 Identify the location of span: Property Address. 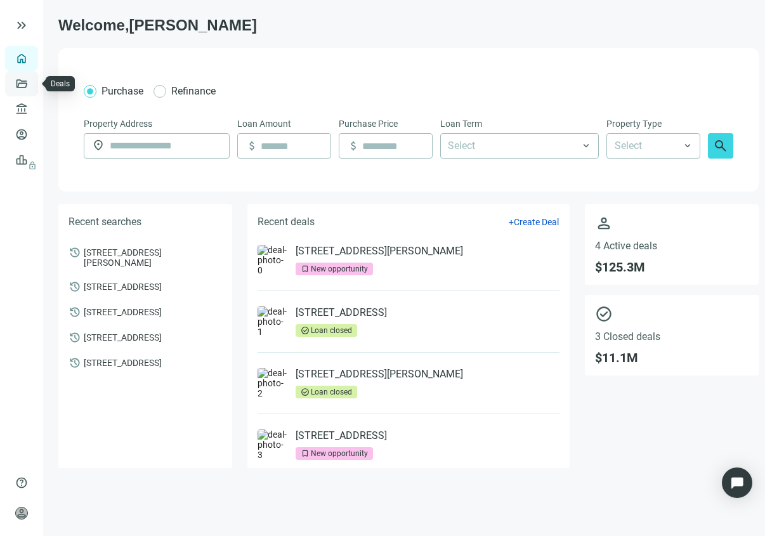
(118, 124).